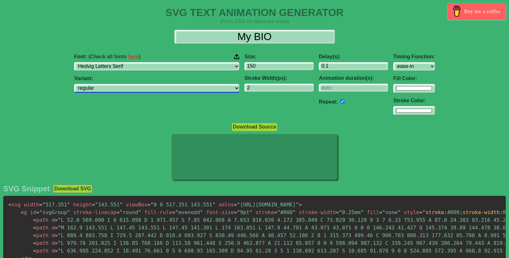 The height and width of the screenshot is (258, 509). I want to click on span: fill-rule, so click(158, 212).